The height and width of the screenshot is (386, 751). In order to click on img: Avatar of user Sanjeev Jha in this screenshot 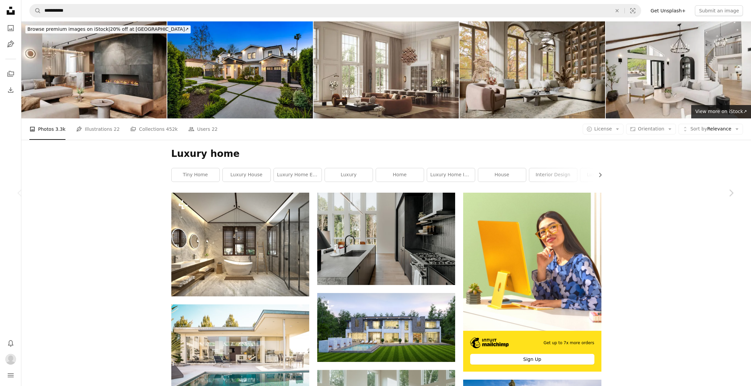, I will do `click(11, 359)`.